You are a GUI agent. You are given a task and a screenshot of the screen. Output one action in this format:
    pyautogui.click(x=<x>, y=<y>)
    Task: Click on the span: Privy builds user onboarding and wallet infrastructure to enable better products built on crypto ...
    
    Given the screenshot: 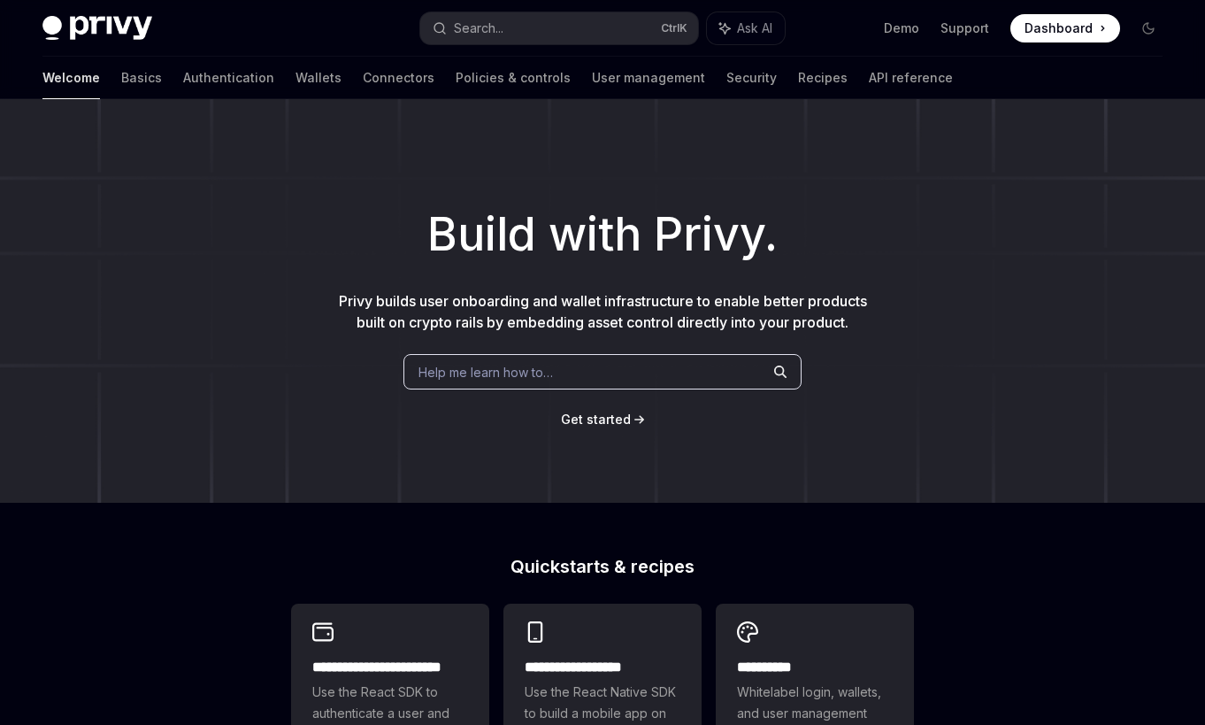 What is the action you would take?
    pyautogui.click(x=603, y=312)
    